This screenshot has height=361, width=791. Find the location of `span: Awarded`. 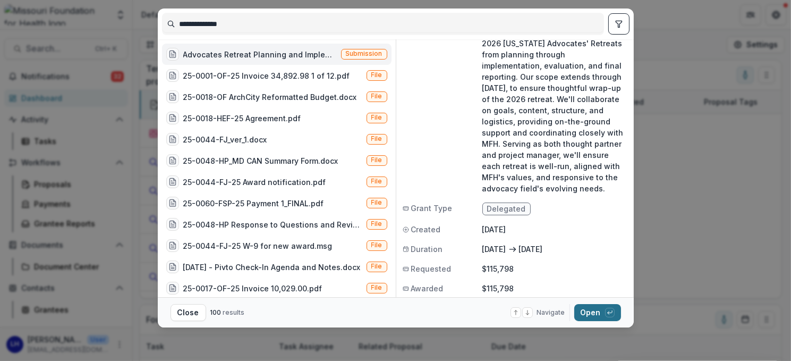

span: Awarded is located at coordinates (427, 288).